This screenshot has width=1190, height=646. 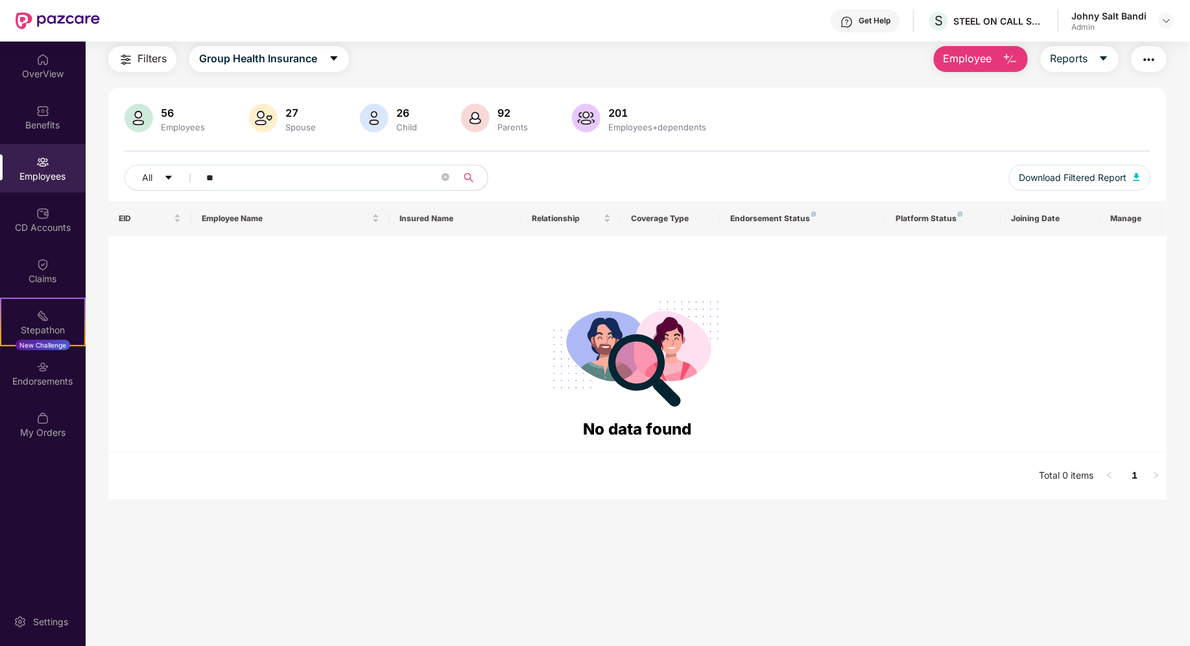 I want to click on div: 56, so click(x=183, y=113).